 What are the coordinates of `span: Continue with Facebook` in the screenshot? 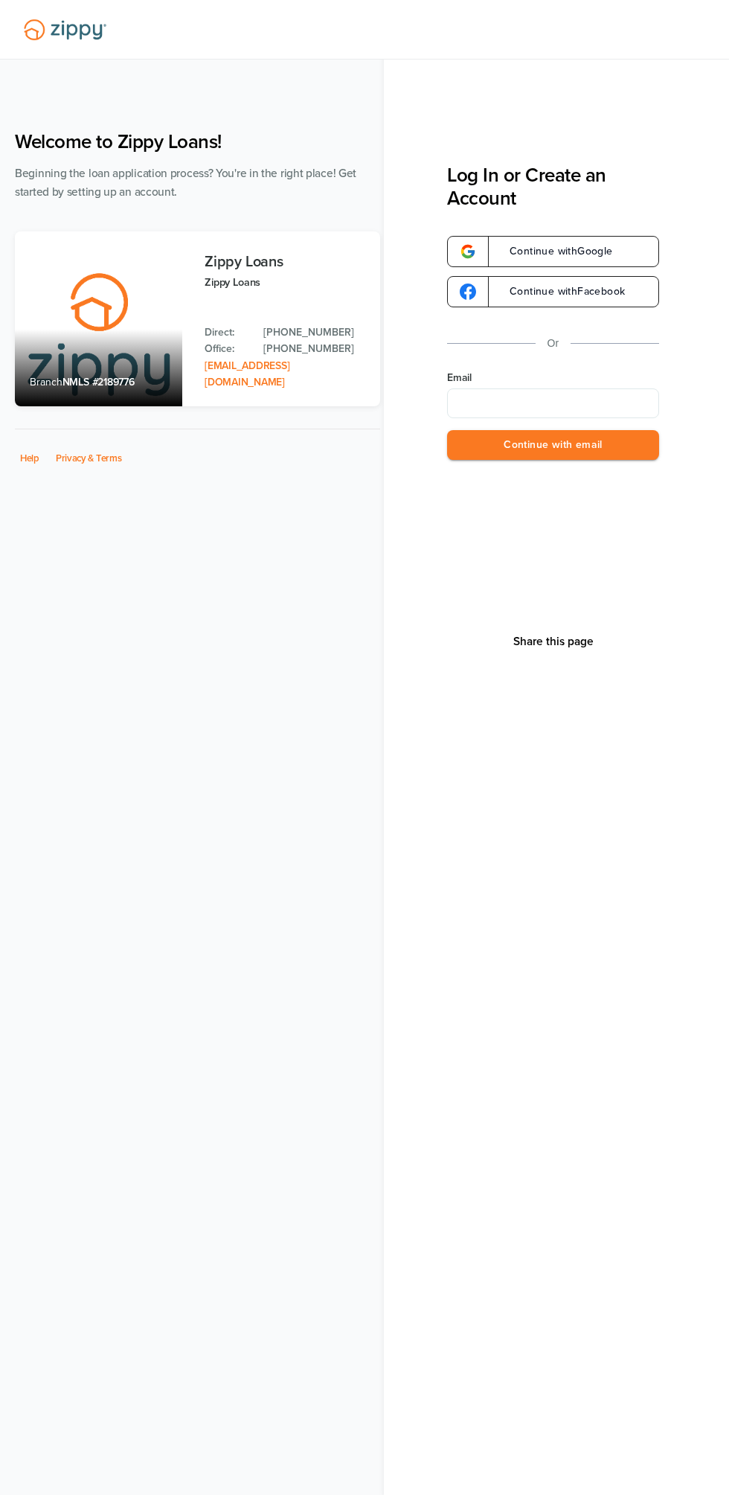 It's located at (559, 292).